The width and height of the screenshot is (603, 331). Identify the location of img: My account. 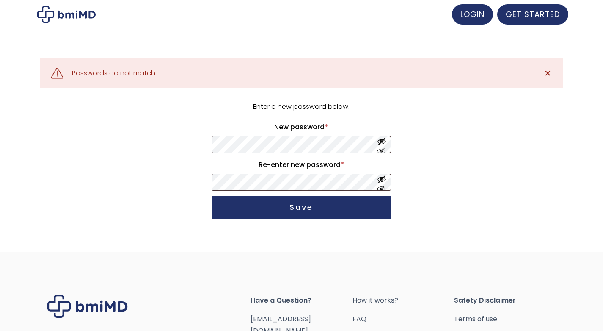
(66, 14).